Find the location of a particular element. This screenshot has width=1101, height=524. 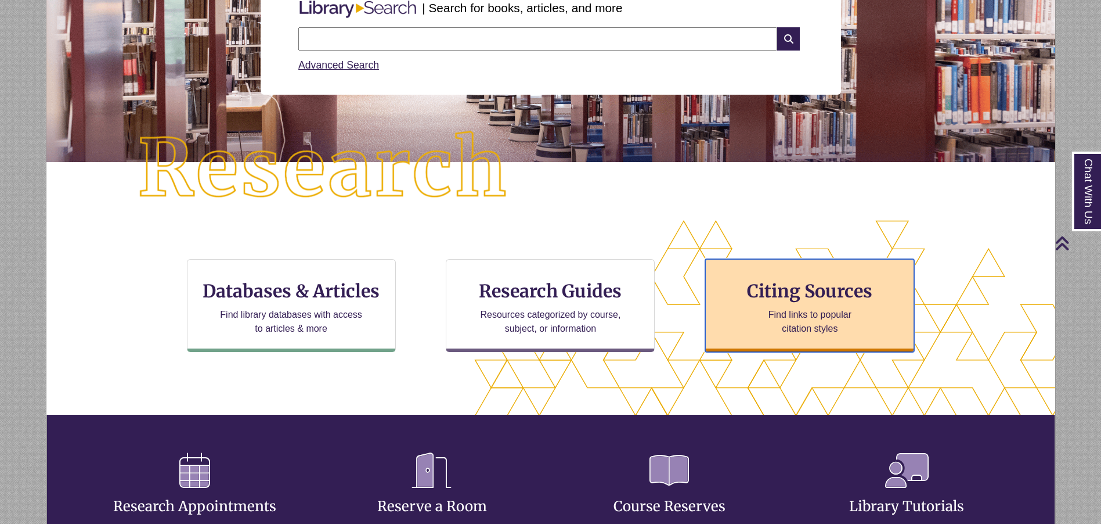

a: Citing Sources Find links to popular citation styles is located at coordinates (810, 305).